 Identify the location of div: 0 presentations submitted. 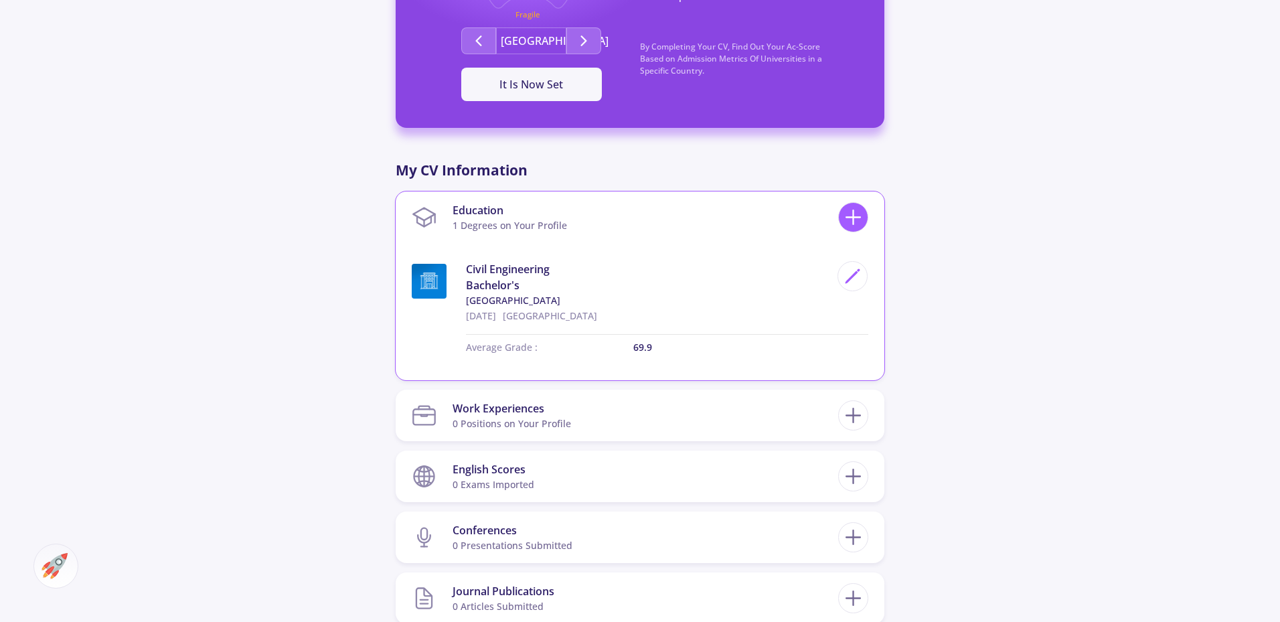
(512, 545).